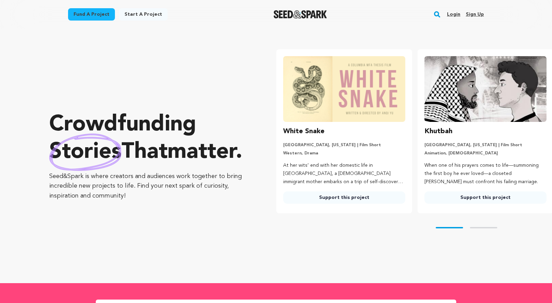 The width and height of the screenshot is (552, 303). What do you see at coordinates (149, 186) in the screenshot?
I see `p: Seed&Spark is where creators and audiences work together to bring incredible new projects to life...` at bounding box center [149, 186].